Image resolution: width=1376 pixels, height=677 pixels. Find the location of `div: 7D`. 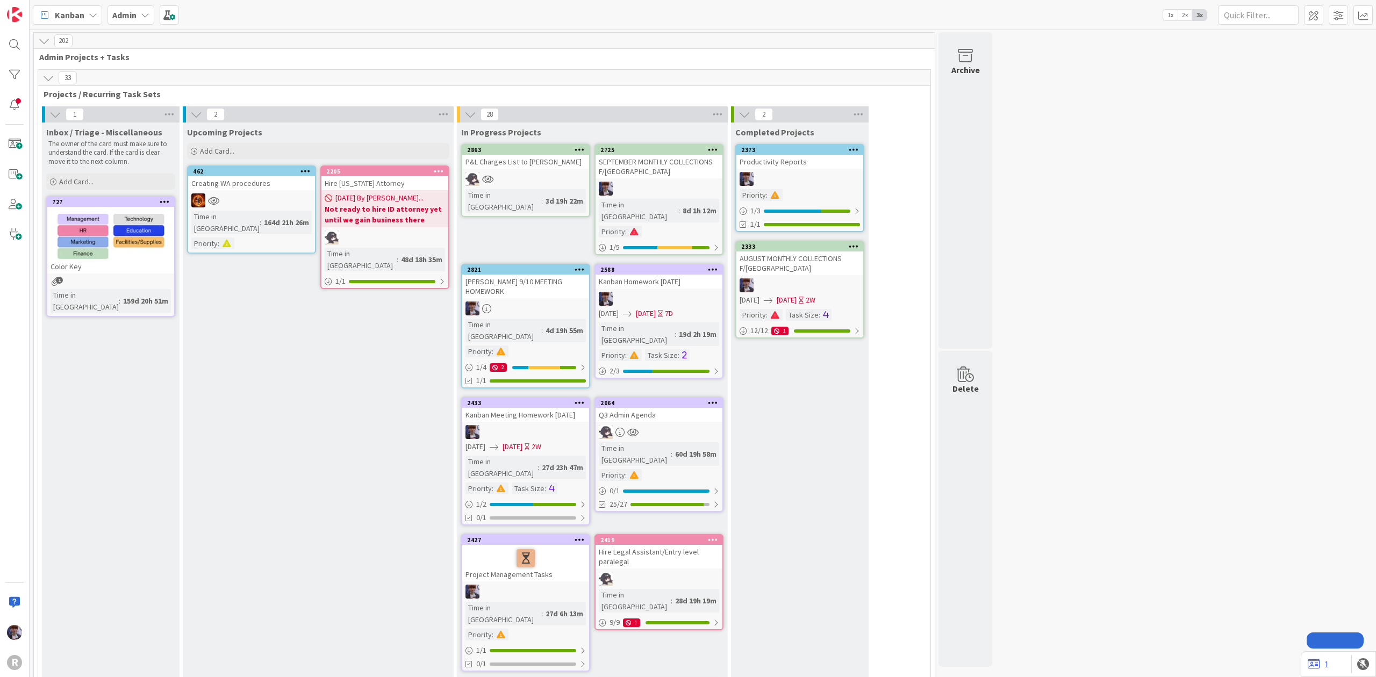

div: 7D is located at coordinates (668, 313).